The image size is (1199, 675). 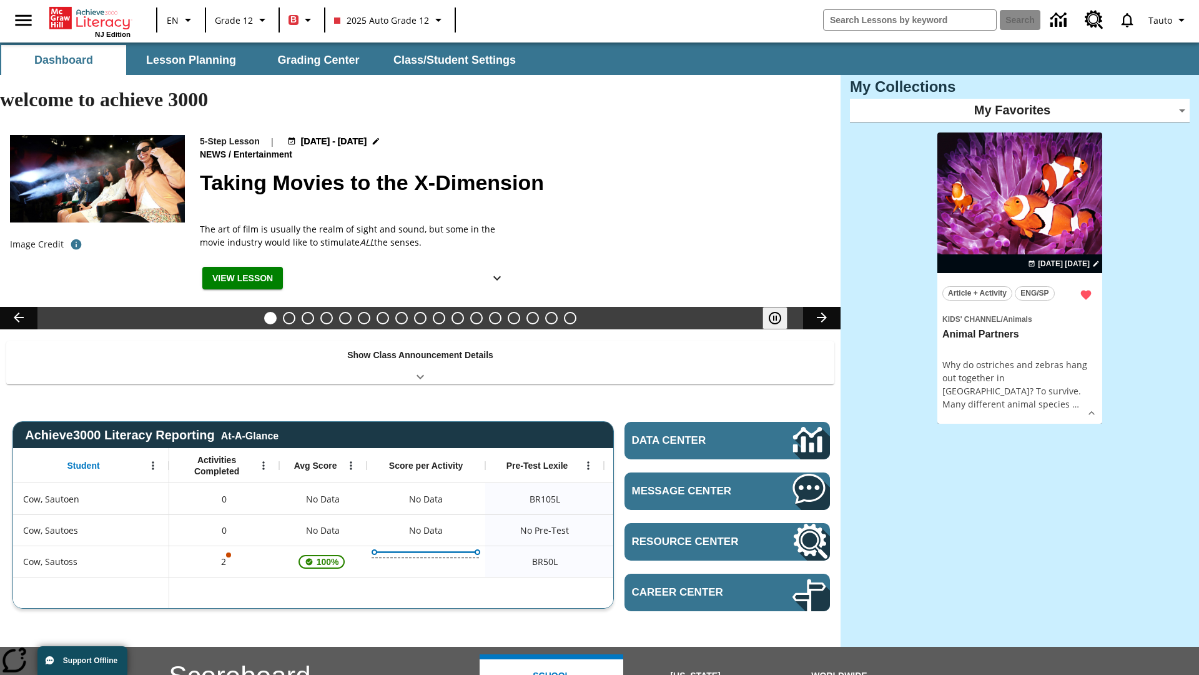 What do you see at coordinates (112, 34) in the screenshot?
I see `span: NJ Edition` at bounding box center [112, 34].